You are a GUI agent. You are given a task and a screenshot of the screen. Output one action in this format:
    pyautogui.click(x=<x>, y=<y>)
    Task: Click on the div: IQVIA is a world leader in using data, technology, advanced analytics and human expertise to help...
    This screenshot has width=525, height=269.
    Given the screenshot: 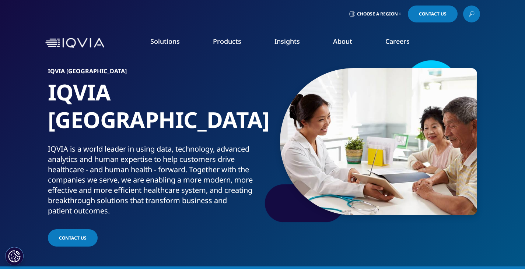 What is the action you would take?
    pyautogui.click(x=154, y=180)
    